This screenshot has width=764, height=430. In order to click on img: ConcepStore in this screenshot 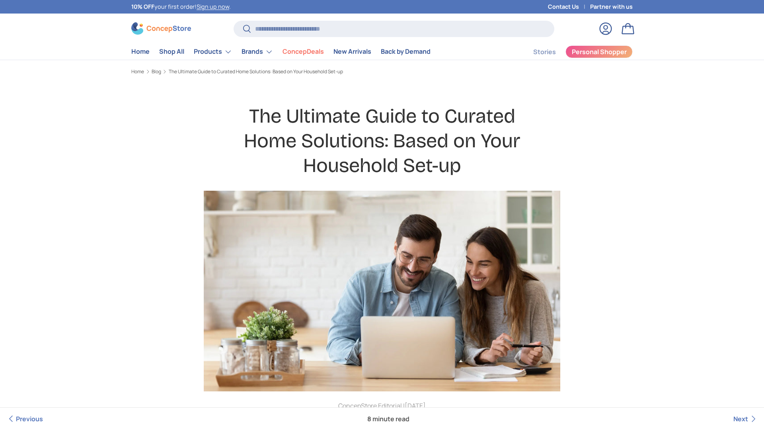, I will do `click(161, 28)`.